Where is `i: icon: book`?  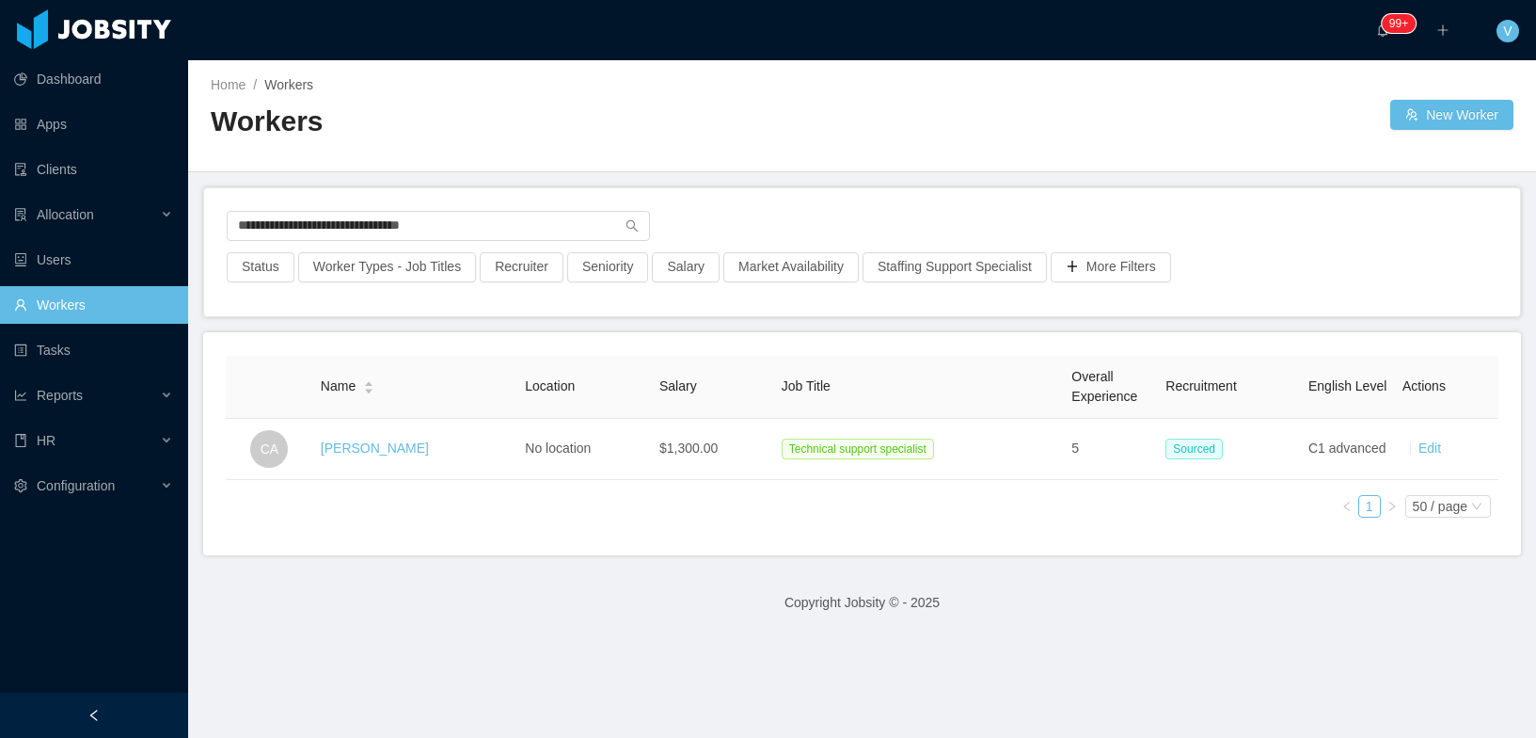
i: icon: book is located at coordinates (21, 440).